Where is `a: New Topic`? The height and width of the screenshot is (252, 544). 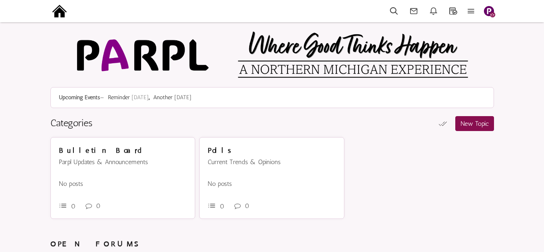 a: New Topic is located at coordinates (475, 123).